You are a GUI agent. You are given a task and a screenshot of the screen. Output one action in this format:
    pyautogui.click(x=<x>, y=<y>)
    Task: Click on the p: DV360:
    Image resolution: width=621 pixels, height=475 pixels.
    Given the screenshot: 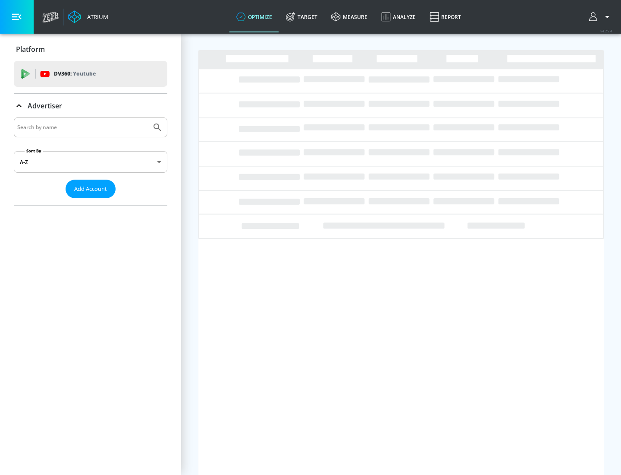 What is the action you would take?
    pyautogui.click(x=75, y=74)
    